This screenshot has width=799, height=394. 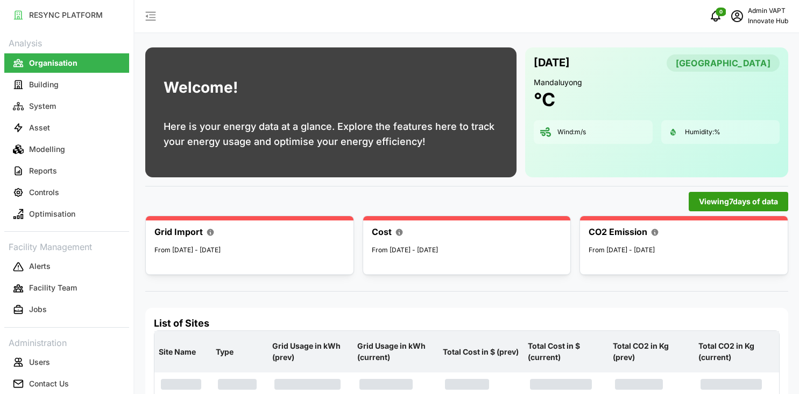 What do you see at coordinates (67, 310) in the screenshot?
I see `button: Jobs` at bounding box center [67, 310].